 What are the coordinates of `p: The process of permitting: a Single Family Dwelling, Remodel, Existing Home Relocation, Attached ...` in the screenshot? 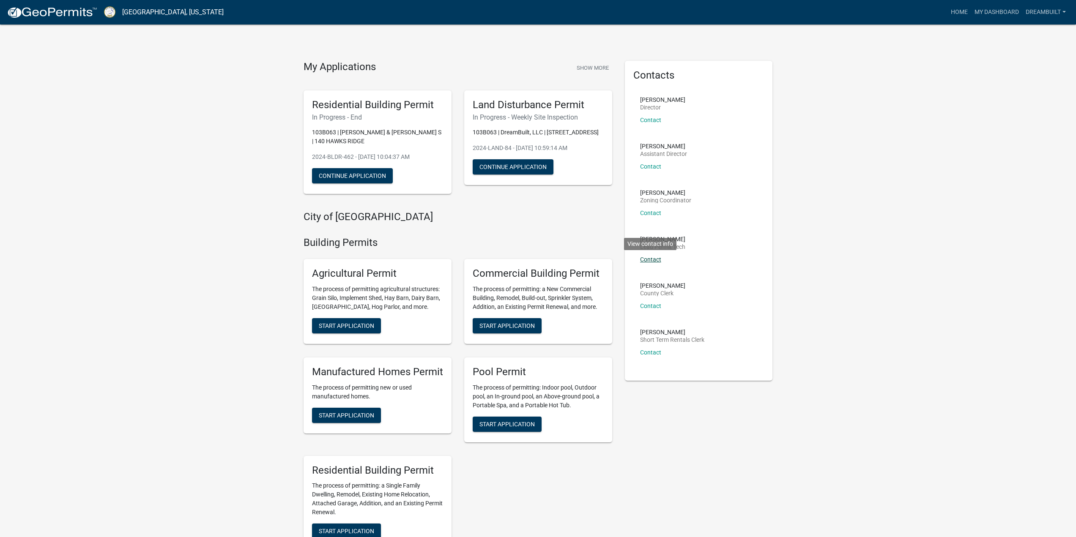 It's located at (377, 499).